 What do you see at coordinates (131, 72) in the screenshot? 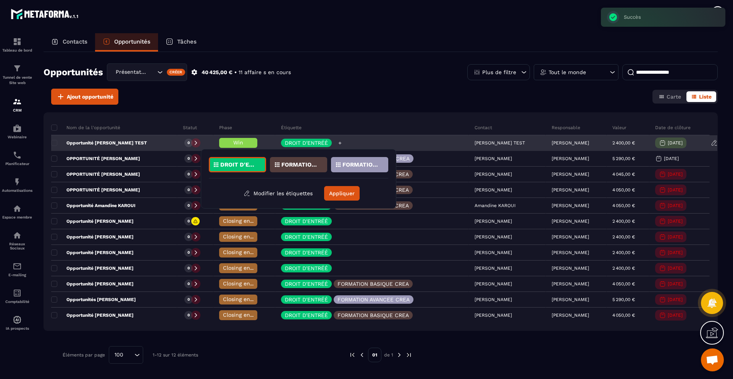
I see `span: Présentation Réseau` at bounding box center [131, 72].